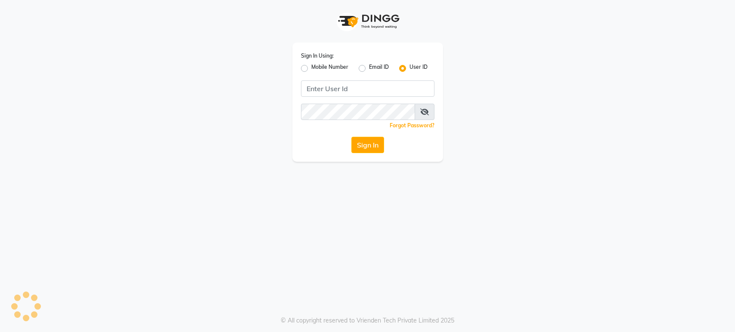 This screenshot has width=735, height=332. Describe the element at coordinates (418, 68) in the screenshot. I see `label: User ID` at that location.